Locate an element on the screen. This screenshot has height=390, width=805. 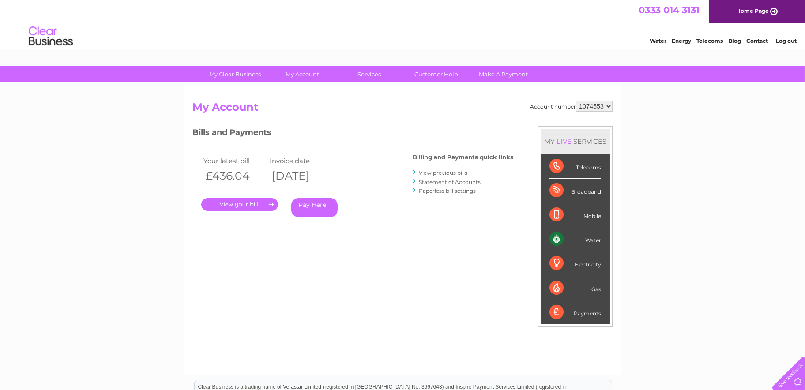
div: Electricity is located at coordinates (575, 263).